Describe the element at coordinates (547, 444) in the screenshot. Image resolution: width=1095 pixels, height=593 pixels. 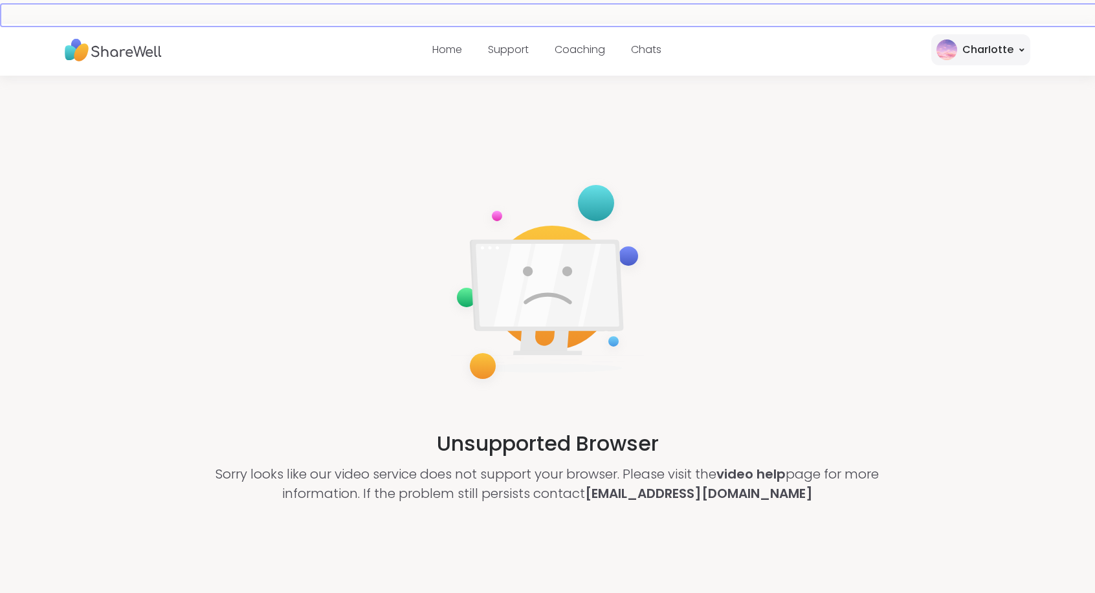
I see `h2: Unsupported Browser` at that location.